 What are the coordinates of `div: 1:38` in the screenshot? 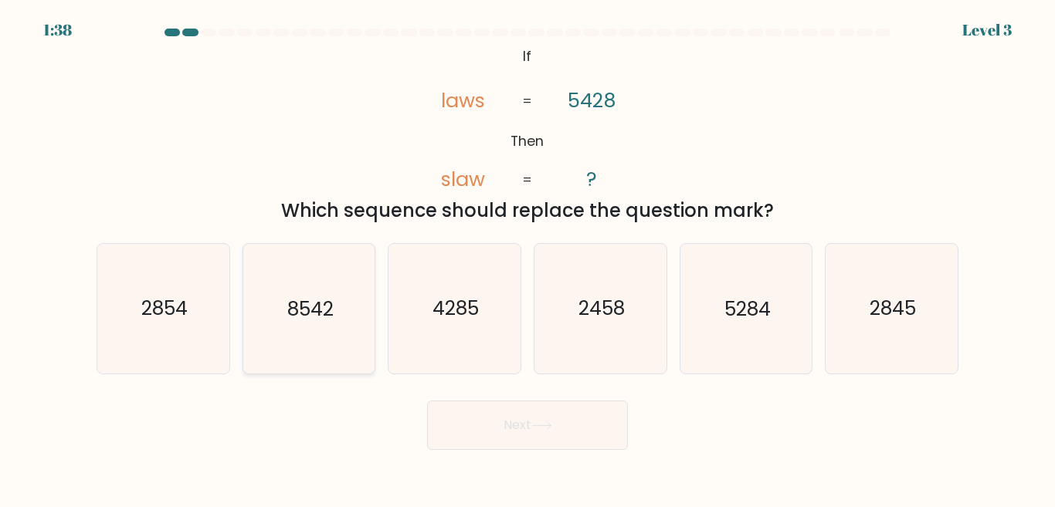 It's located at (57, 30).